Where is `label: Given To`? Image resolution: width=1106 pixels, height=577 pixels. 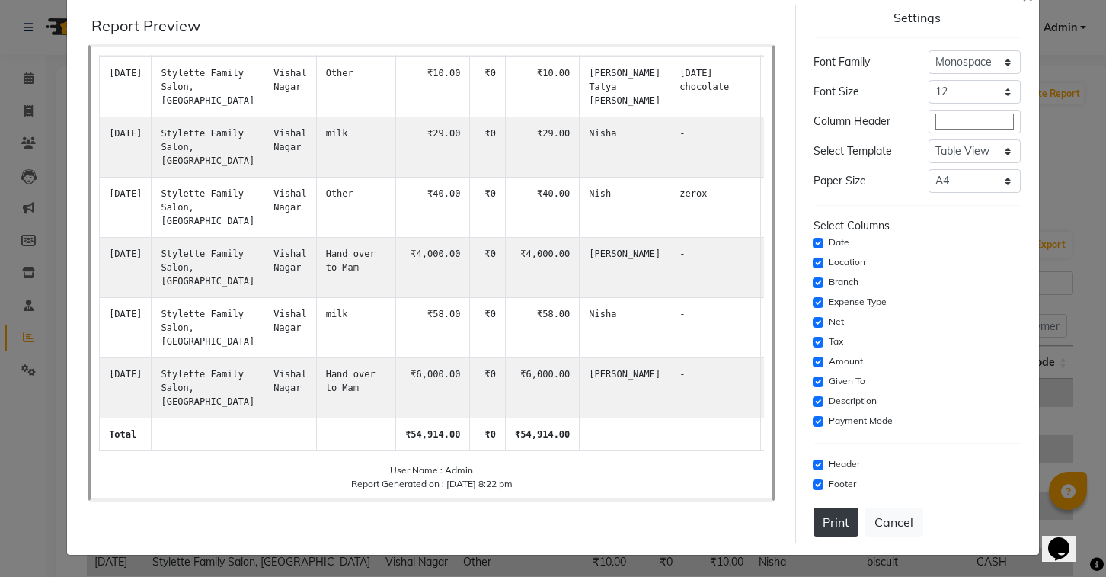 label: Given To is located at coordinates (847, 381).